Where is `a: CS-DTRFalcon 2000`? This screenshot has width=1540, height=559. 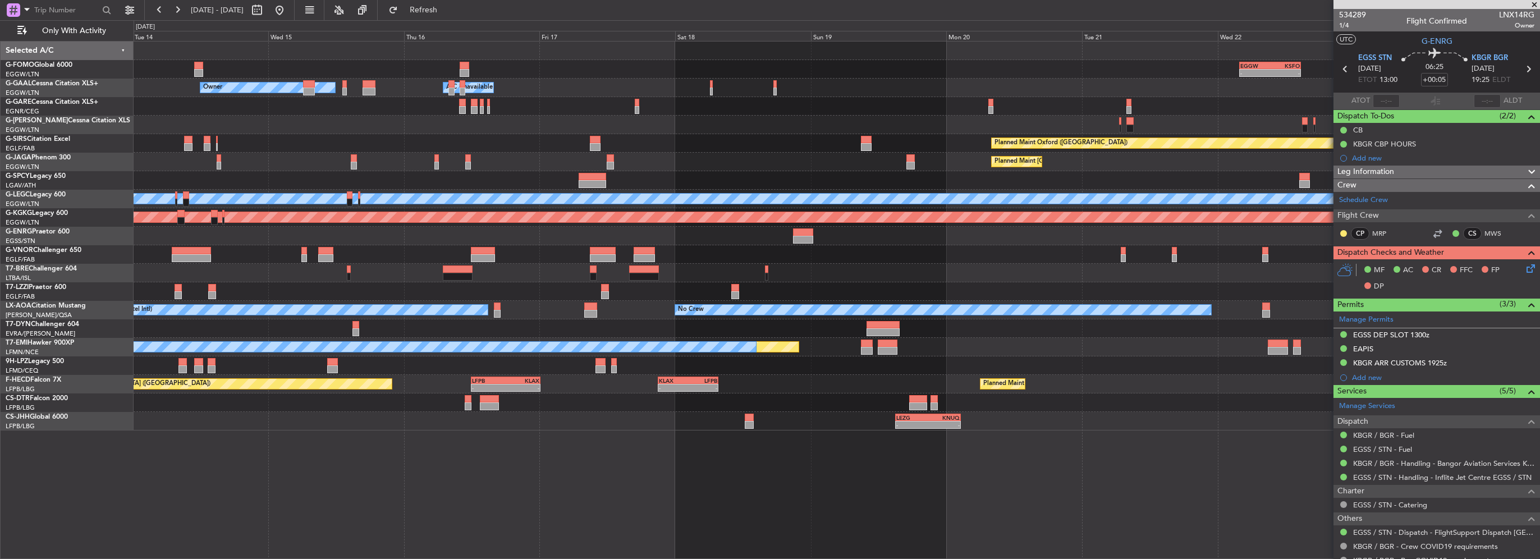 a: CS-DTRFalcon 2000 is located at coordinates (36, 398).